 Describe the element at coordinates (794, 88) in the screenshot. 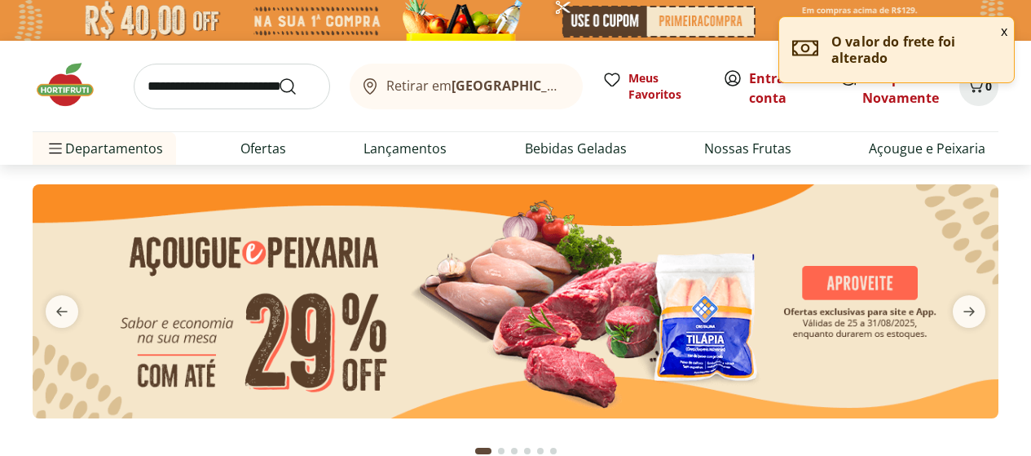

I see `a: Criar conta` at that location.